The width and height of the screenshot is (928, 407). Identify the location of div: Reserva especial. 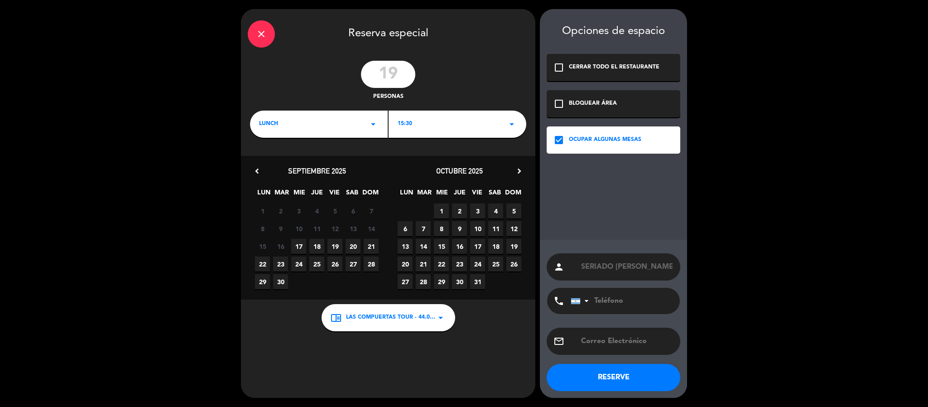
(388, 33).